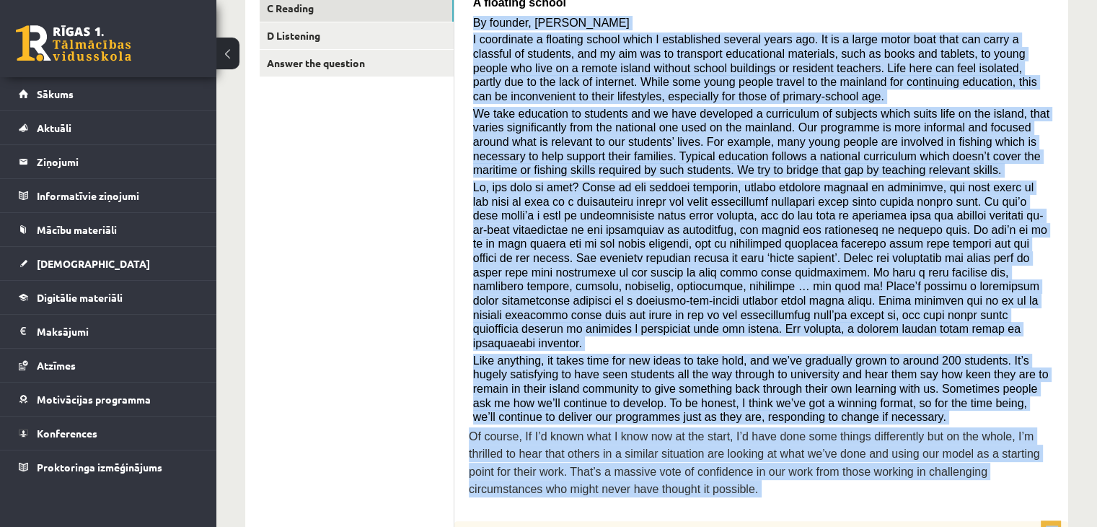 Image resolution: width=1097 pixels, height=527 pixels. I want to click on legend: Ziņojumi, so click(118, 162).